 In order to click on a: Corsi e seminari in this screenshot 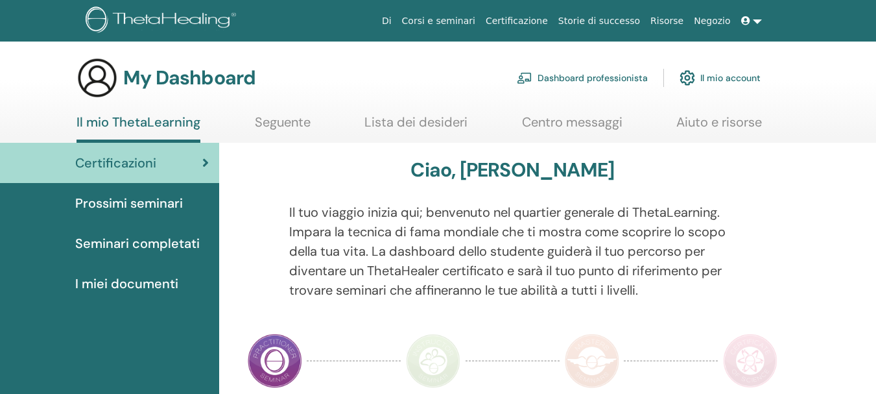, I will do `click(439, 21)`.